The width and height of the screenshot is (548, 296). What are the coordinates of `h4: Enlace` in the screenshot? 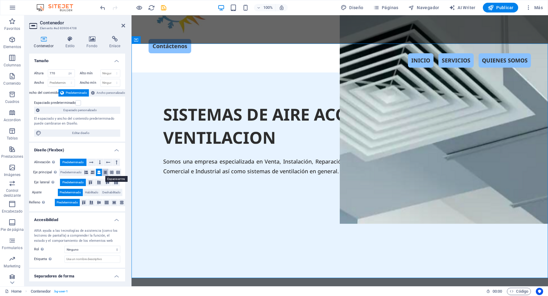 It's located at (115, 42).